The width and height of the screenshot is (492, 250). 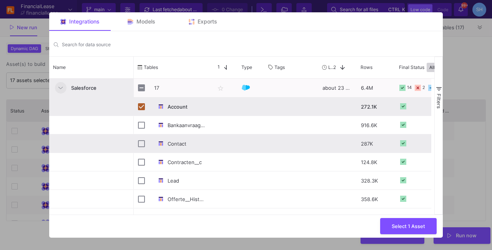 I want to click on span: 2, so click(x=335, y=67).